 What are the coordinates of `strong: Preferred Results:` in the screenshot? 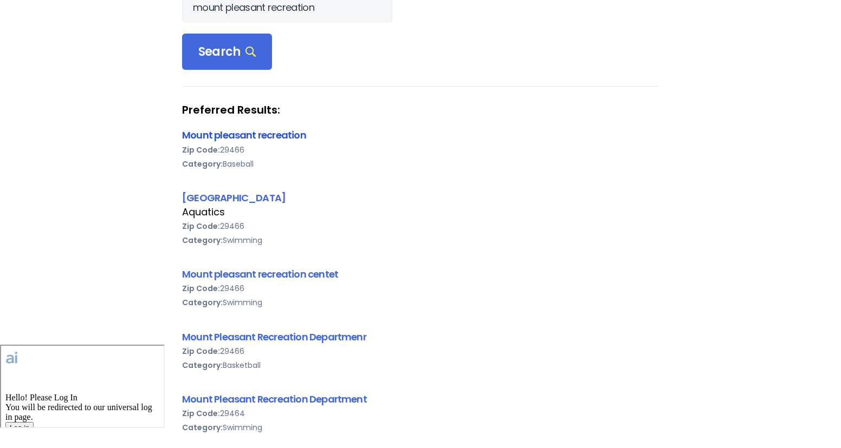 It's located at (420, 110).